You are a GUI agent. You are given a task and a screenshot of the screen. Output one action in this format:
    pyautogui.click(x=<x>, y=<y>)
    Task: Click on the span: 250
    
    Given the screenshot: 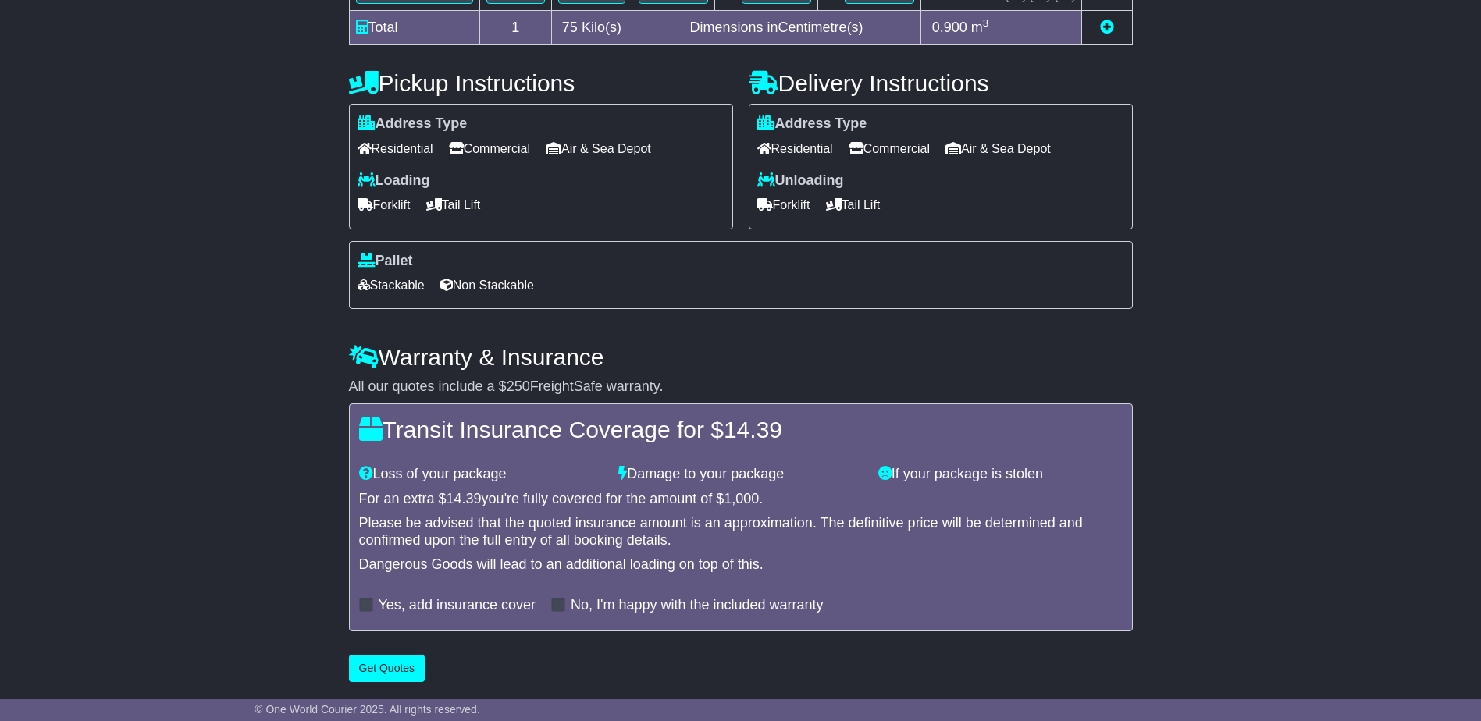 What is the action you would take?
    pyautogui.click(x=518, y=386)
    